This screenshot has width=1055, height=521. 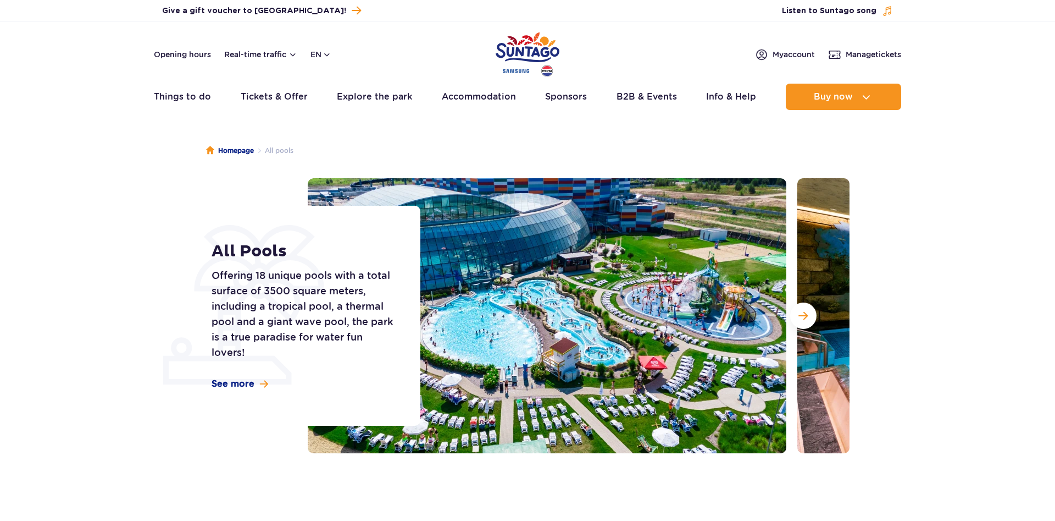 I want to click on span: Buy now, so click(x=833, y=97).